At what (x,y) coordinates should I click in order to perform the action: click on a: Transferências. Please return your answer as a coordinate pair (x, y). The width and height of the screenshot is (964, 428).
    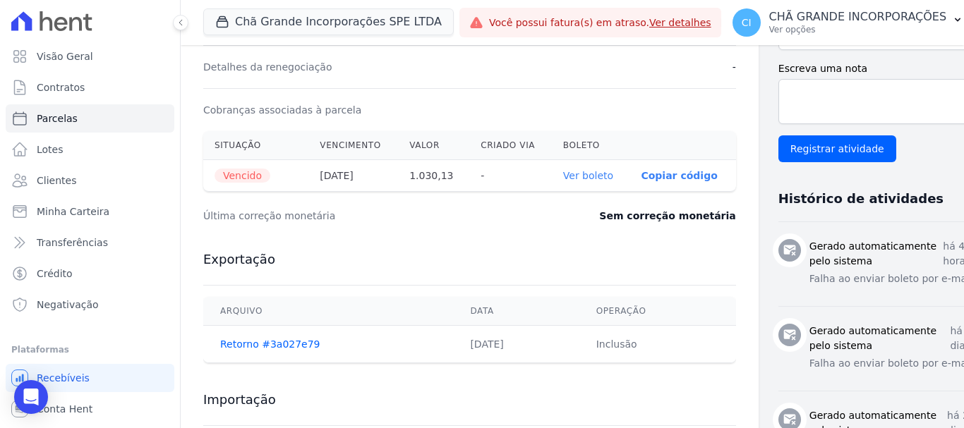
    Looking at the image, I should click on (90, 243).